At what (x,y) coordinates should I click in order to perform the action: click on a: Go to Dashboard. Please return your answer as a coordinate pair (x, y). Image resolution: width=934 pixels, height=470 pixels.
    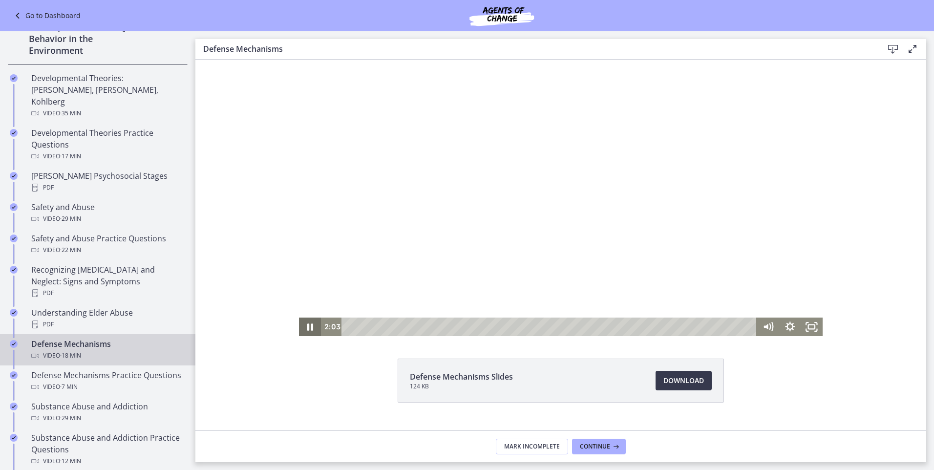
    Looking at the image, I should click on (46, 16).